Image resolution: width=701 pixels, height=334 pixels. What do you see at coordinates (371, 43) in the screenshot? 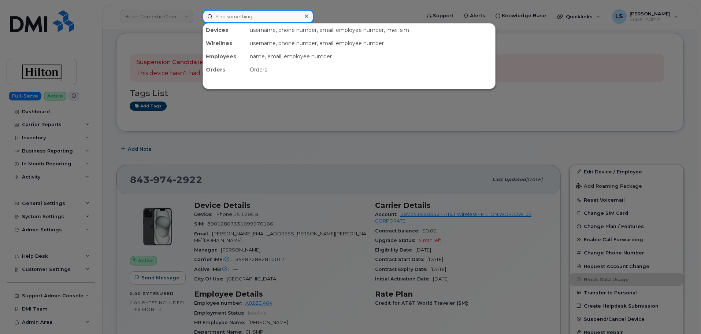
I see `div: username, phone number, email, employee number` at bounding box center [371, 43].